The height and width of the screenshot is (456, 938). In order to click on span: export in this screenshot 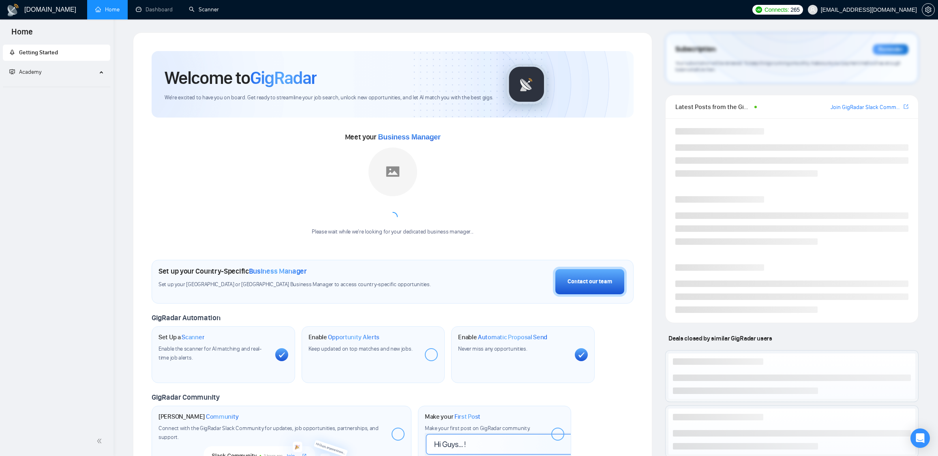, I will do `click(906, 107)`.